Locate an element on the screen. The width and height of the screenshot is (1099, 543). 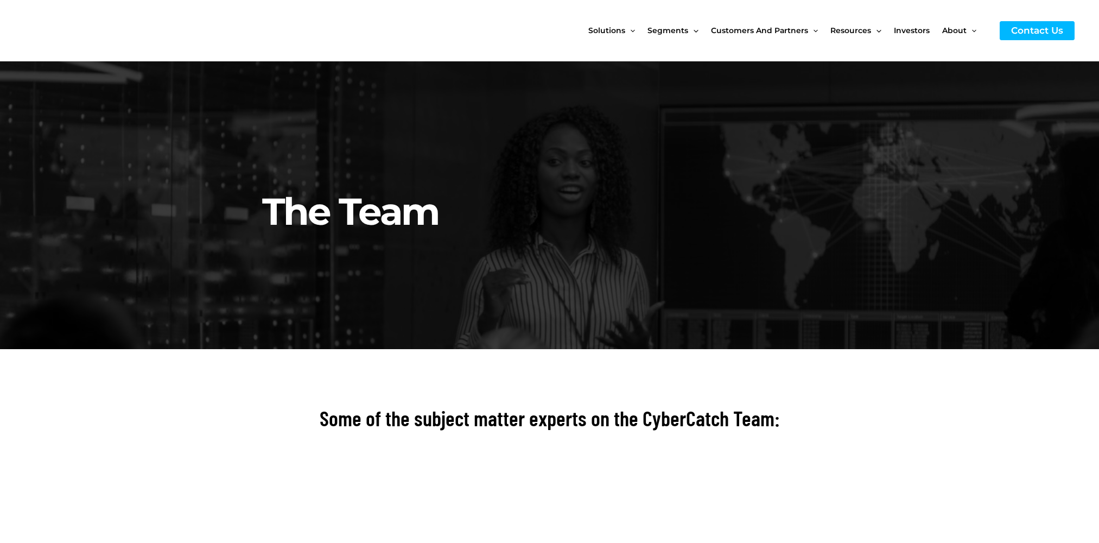
span: Customers and Partners is located at coordinates (759, 30).